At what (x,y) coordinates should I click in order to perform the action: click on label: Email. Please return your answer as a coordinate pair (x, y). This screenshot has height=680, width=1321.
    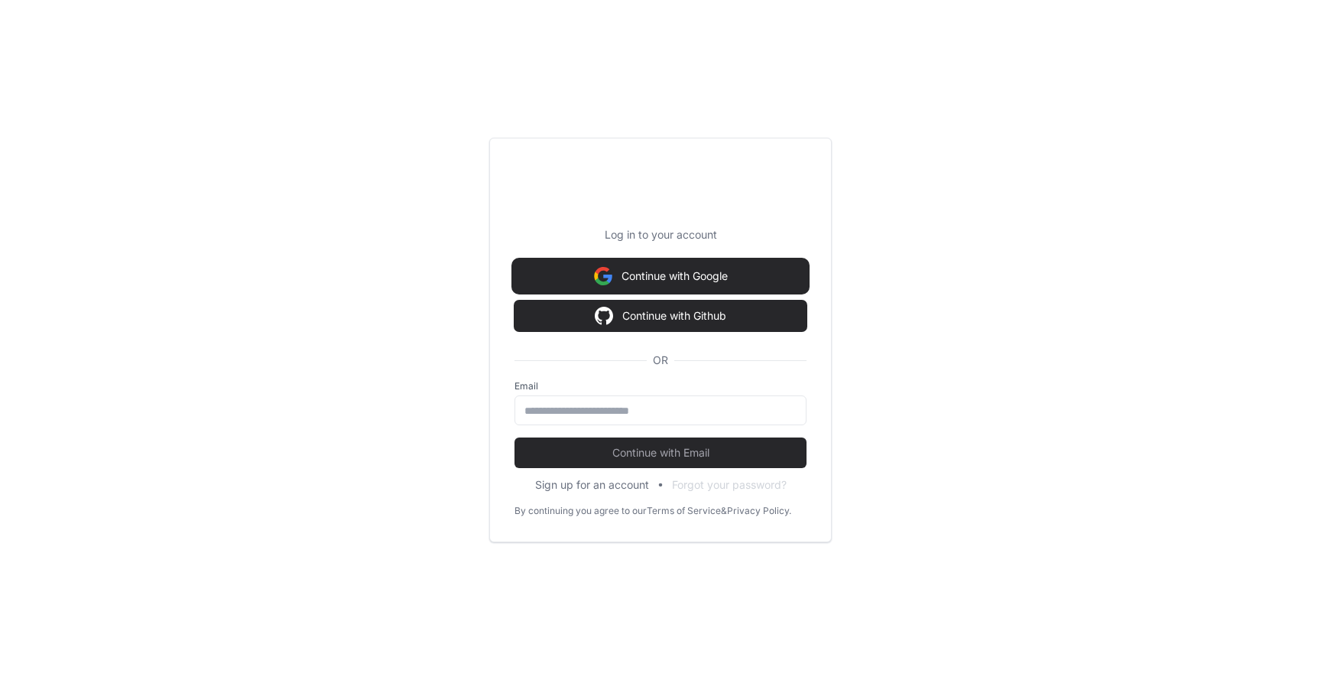
    Looking at the image, I should click on (661, 386).